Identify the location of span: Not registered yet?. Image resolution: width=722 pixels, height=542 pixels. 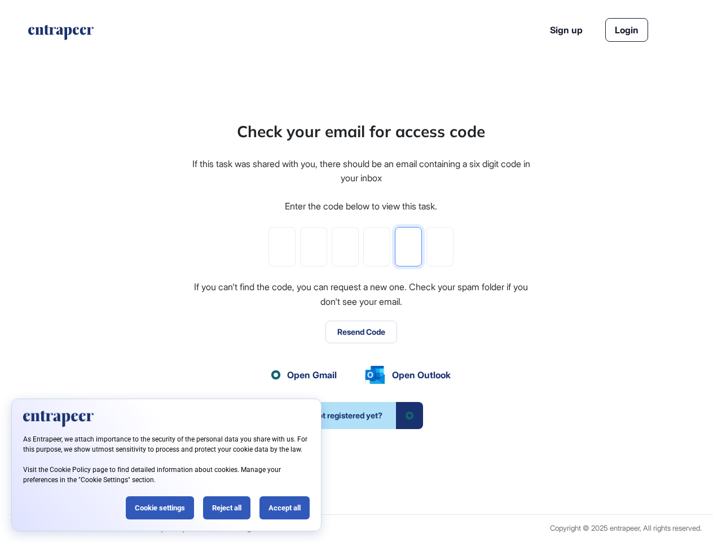
(347, 415).